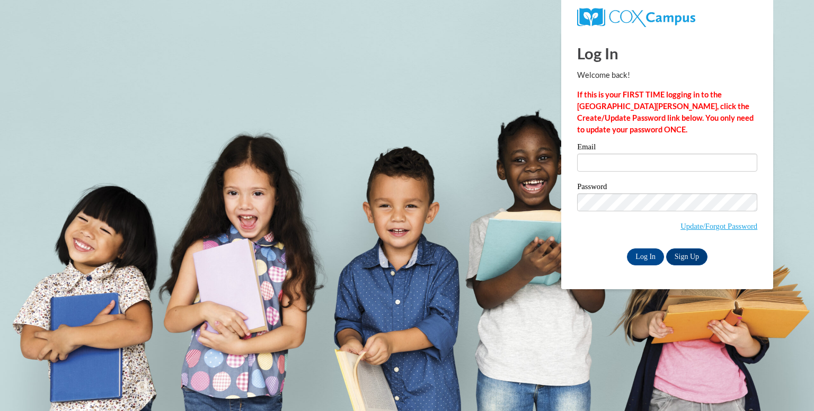 This screenshot has height=411, width=814. I want to click on a: Sign Up, so click(687, 257).